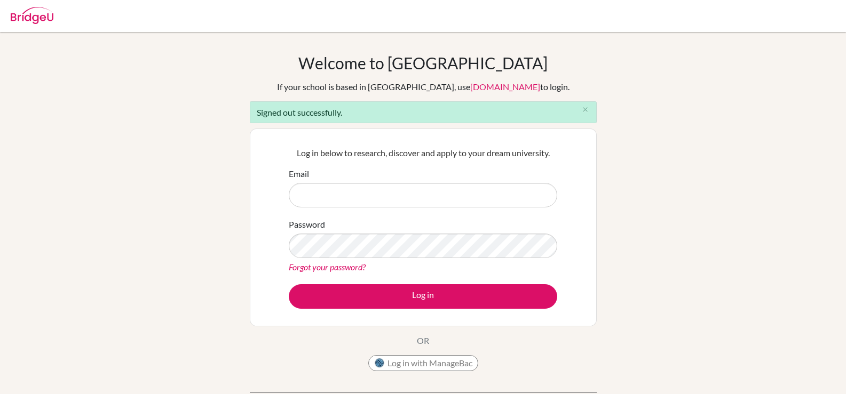  I want to click on button: Close, so click(585, 110).